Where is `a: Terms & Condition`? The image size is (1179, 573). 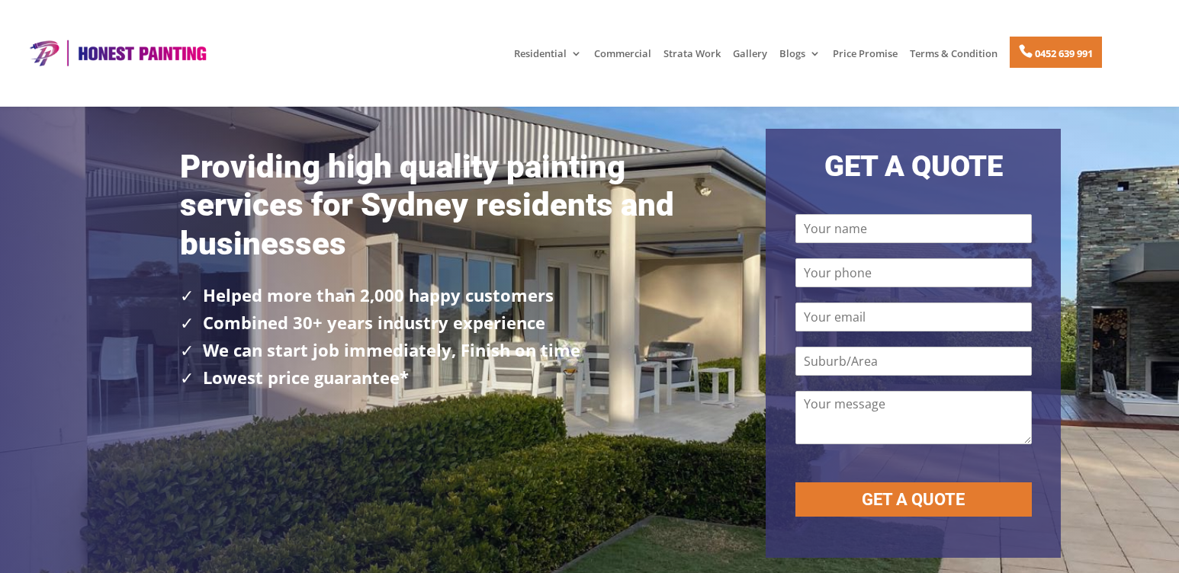 a: Terms & Condition is located at coordinates (953, 61).